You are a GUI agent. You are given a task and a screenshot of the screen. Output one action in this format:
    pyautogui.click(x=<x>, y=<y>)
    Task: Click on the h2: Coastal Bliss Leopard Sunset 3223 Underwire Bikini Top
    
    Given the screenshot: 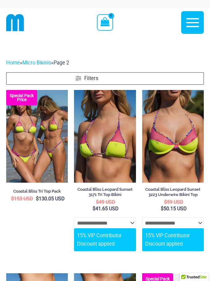 What is the action you would take?
    pyautogui.click(x=173, y=192)
    